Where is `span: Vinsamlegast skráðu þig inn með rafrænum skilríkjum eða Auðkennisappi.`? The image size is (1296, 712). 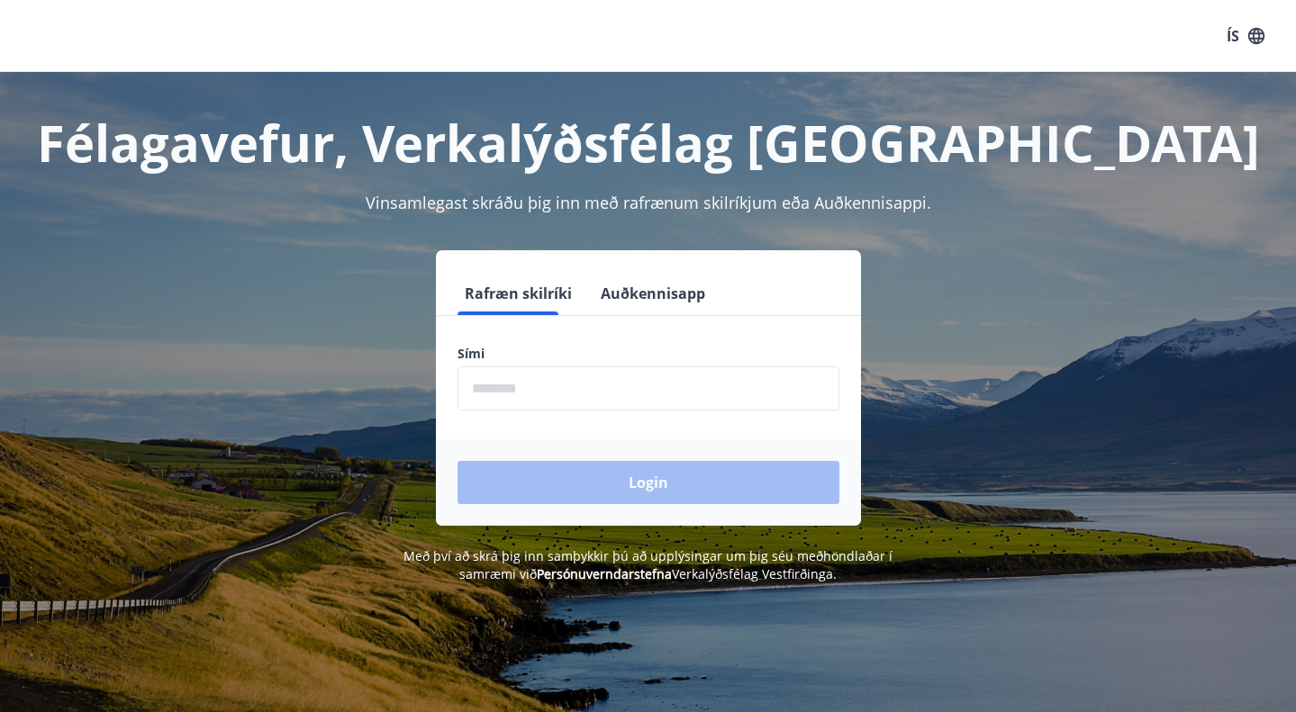
span: Vinsamlegast skráðu þig inn með rafrænum skilríkjum eða Auðkennisappi. is located at coordinates (648, 203).